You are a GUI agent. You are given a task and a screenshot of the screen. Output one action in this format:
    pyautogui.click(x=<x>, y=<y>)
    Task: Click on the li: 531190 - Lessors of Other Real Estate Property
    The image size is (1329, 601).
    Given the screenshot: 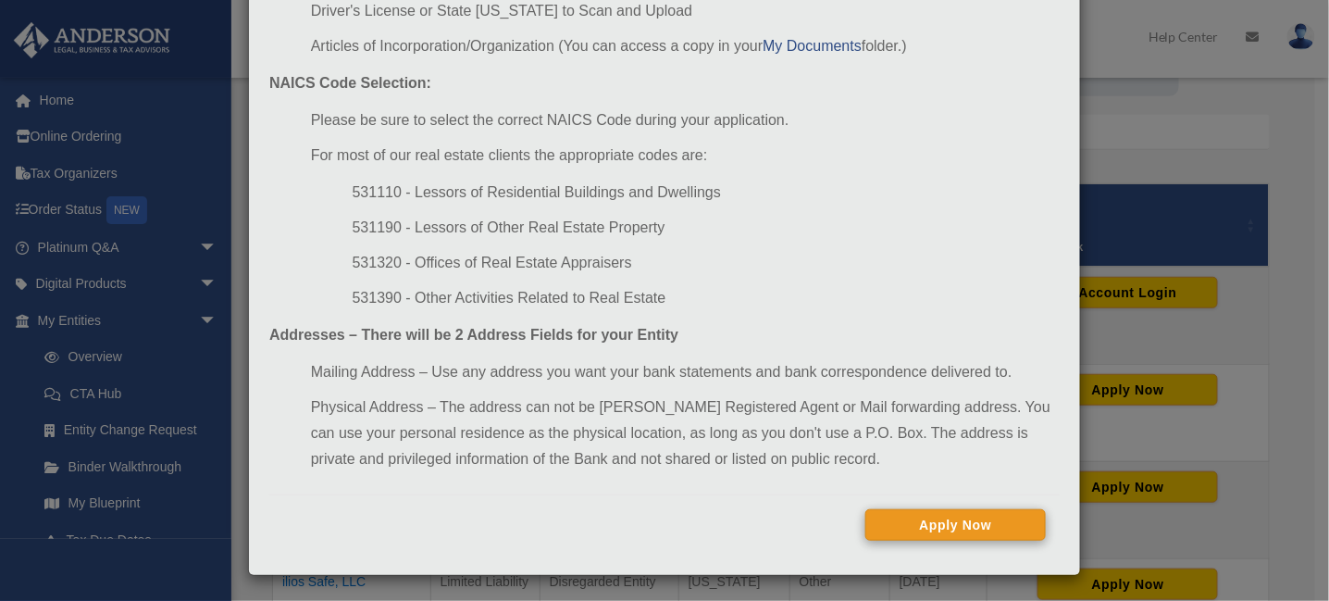 What is the action you would take?
    pyautogui.click(x=706, y=228)
    